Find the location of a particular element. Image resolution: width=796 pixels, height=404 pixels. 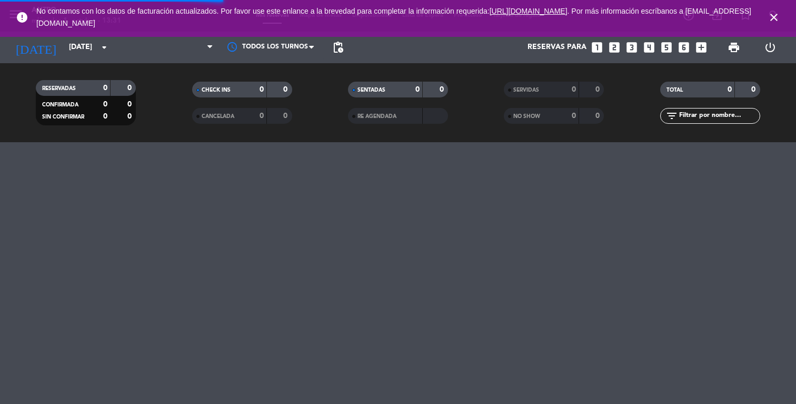

i: arrow_drop_down is located at coordinates (104, 47).